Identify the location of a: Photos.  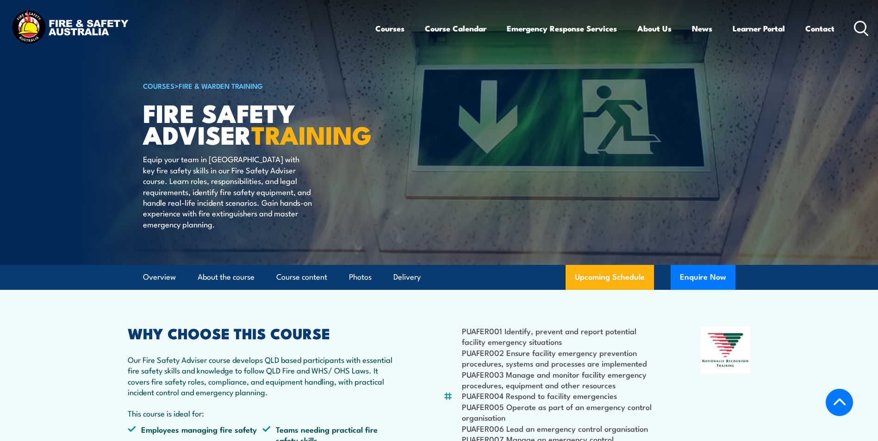
(360, 277).